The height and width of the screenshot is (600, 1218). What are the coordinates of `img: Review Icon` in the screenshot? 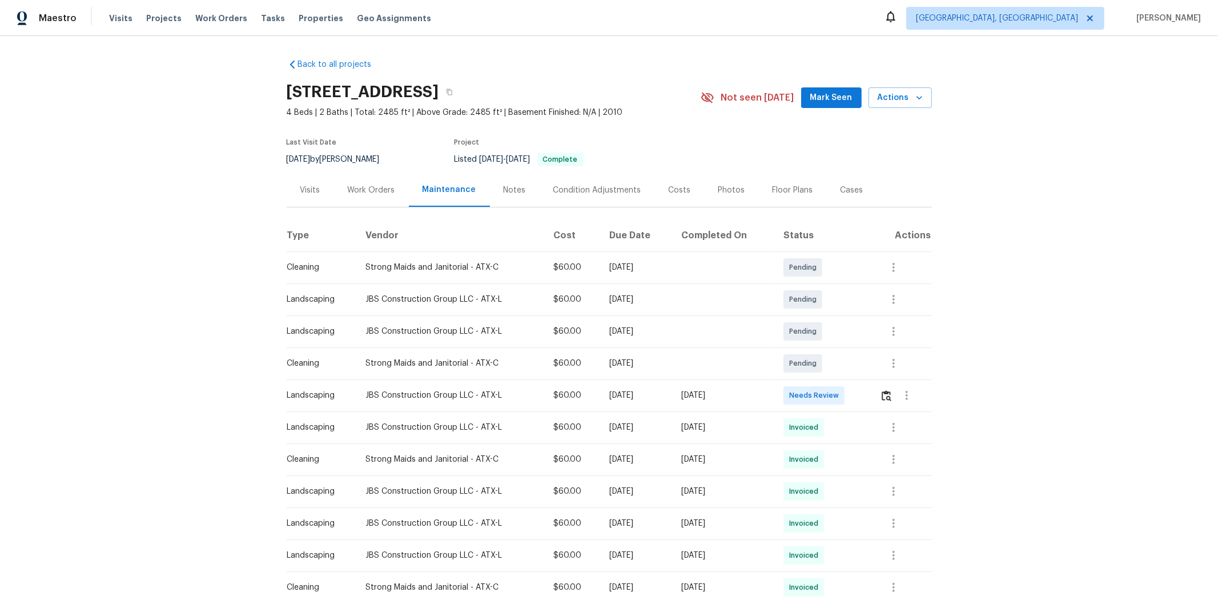 It's located at (886, 395).